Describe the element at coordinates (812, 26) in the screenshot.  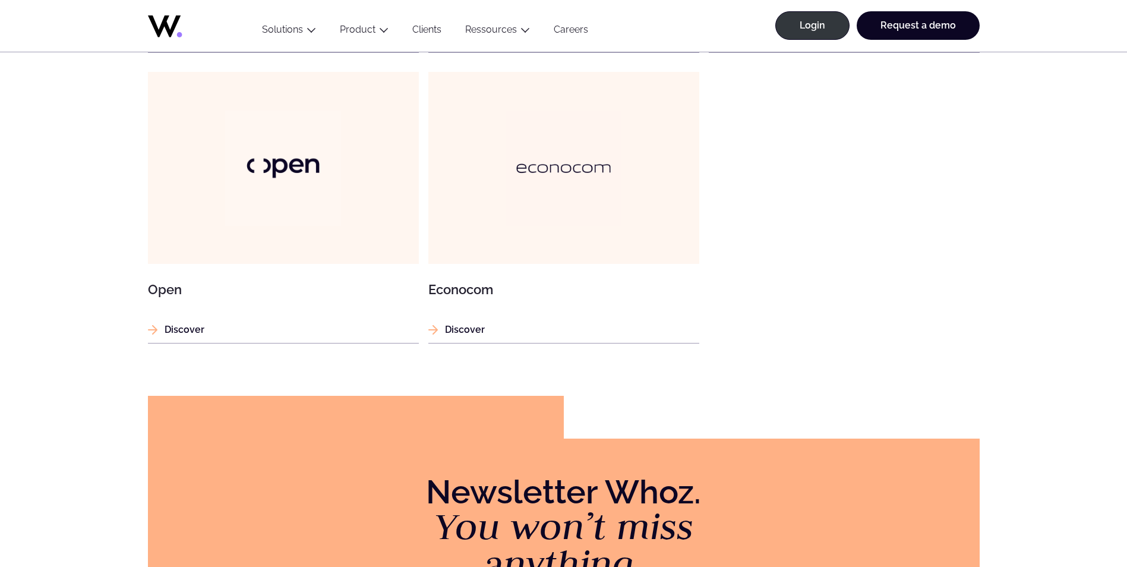
I see `a: Login` at that location.